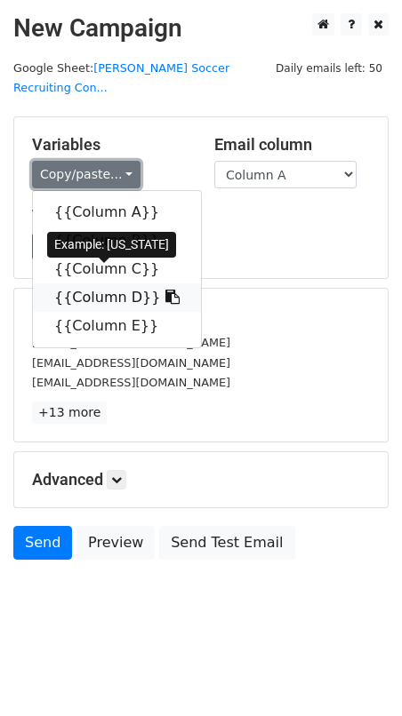 The image size is (402, 716). I want to click on a: Send Test Email, so click(227, 543).